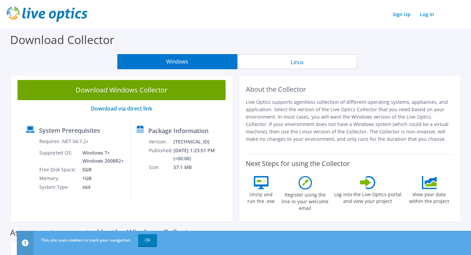 This screenshot has height=255, width=471. I want to click on td: Supported OS:, so click(58, 157).